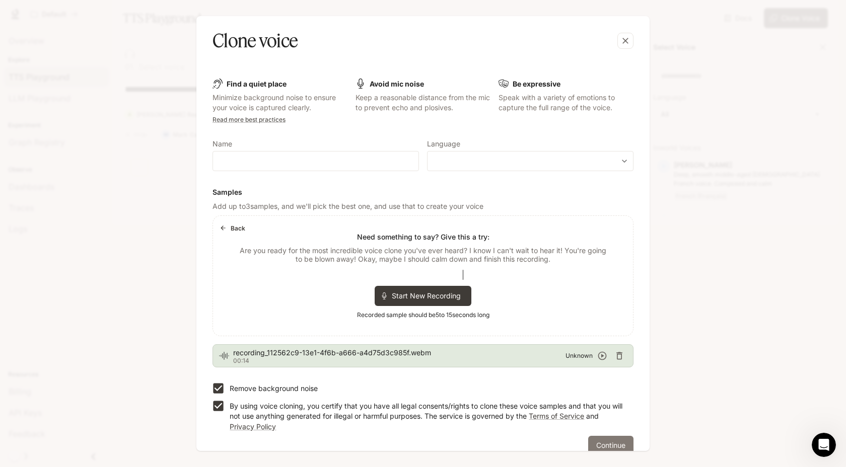  Describe the element at coordinates (399, 353) in the screenshot. I see `span: recording_112562c9-13e1-4f6b-a666-a4d75d3c985f.webm` at that location.